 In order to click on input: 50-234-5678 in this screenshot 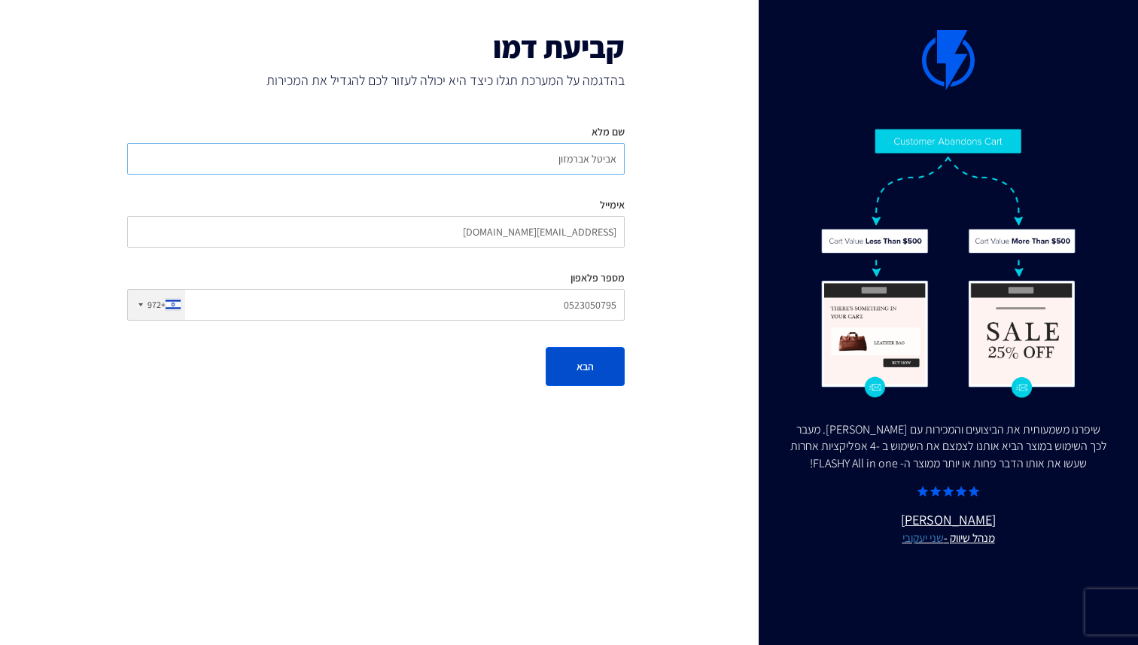, I will do `click(376, 305)`.